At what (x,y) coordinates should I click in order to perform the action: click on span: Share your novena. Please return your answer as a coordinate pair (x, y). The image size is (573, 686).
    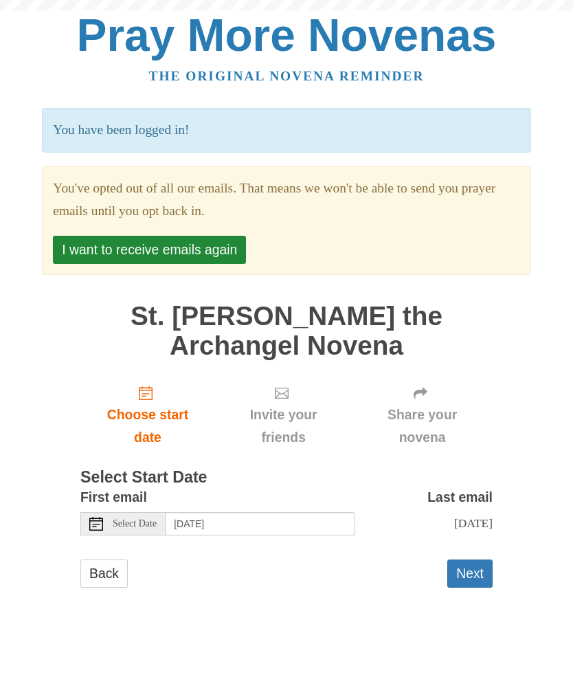
    Looking at the image, I should click on (422, 426).